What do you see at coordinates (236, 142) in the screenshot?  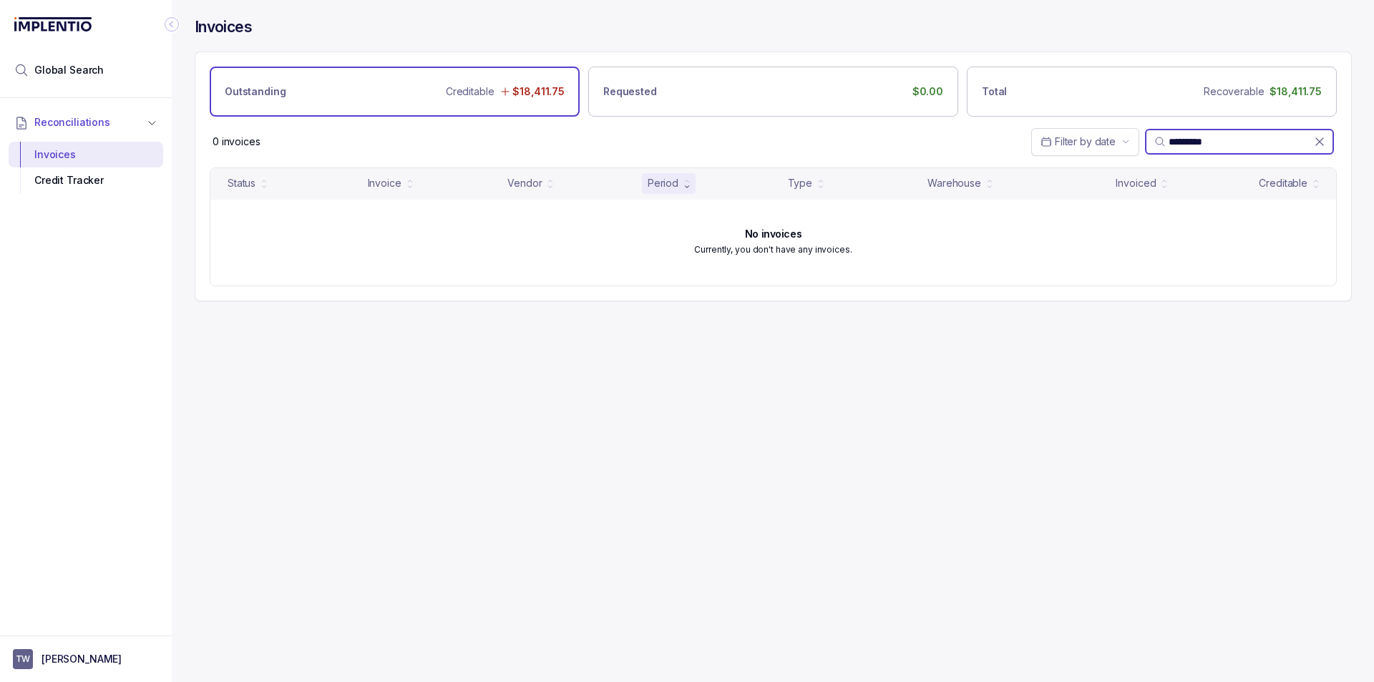 I see `div: Remaining page entries` at bounding box center [236, 142].